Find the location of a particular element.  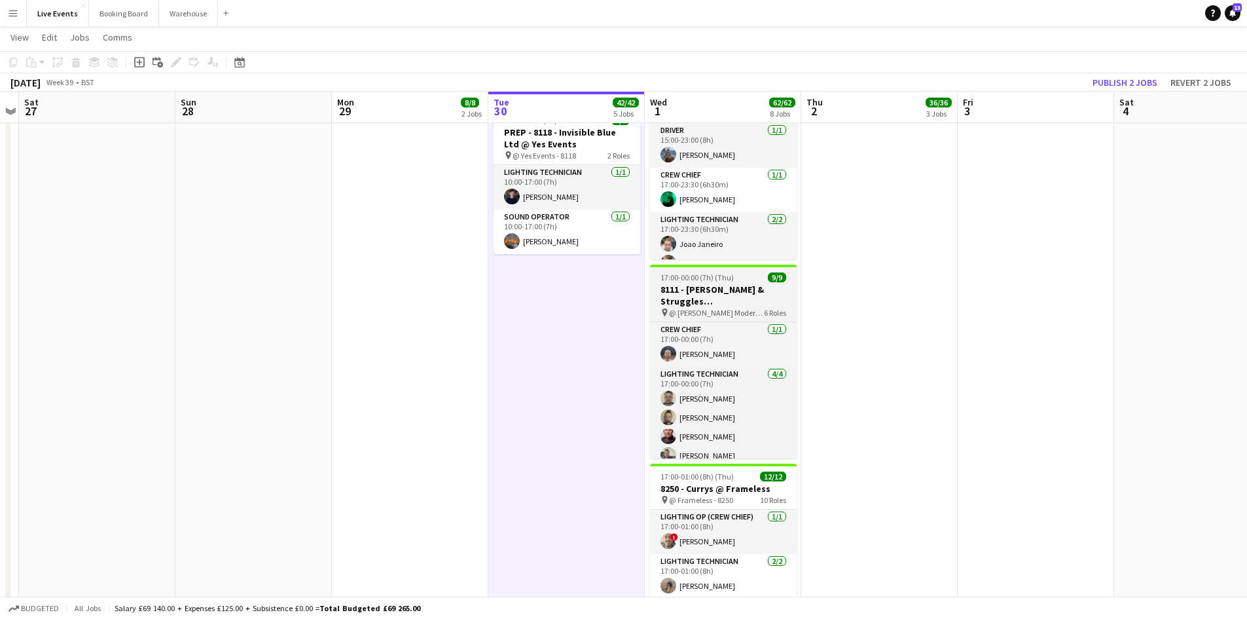

button: Publish 2 jobs is located at coordinates (1125, 82).